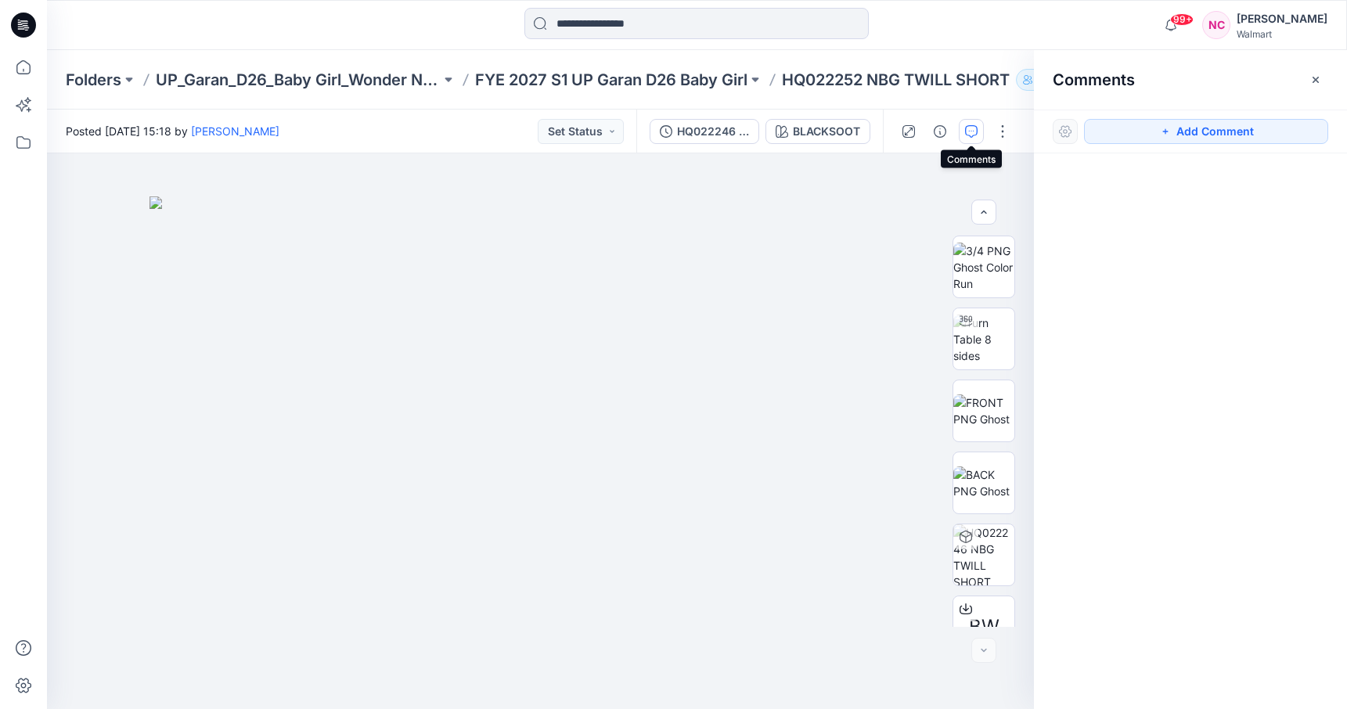 The height and width of the screenshot is (709, 1347). What do you see at coordinates (541, 452) in the screenshot?
I see `img: eyJhbGciOiJIUzI1NiIsImtpZCI6IjAiLCJzbHQiOiJzZXMiLCJ0eXAiOiJKV1QifQ.eyJkYXRhIjp7InR5cGUiOiJzdG9yYW...` at bounding box center [541, 452].